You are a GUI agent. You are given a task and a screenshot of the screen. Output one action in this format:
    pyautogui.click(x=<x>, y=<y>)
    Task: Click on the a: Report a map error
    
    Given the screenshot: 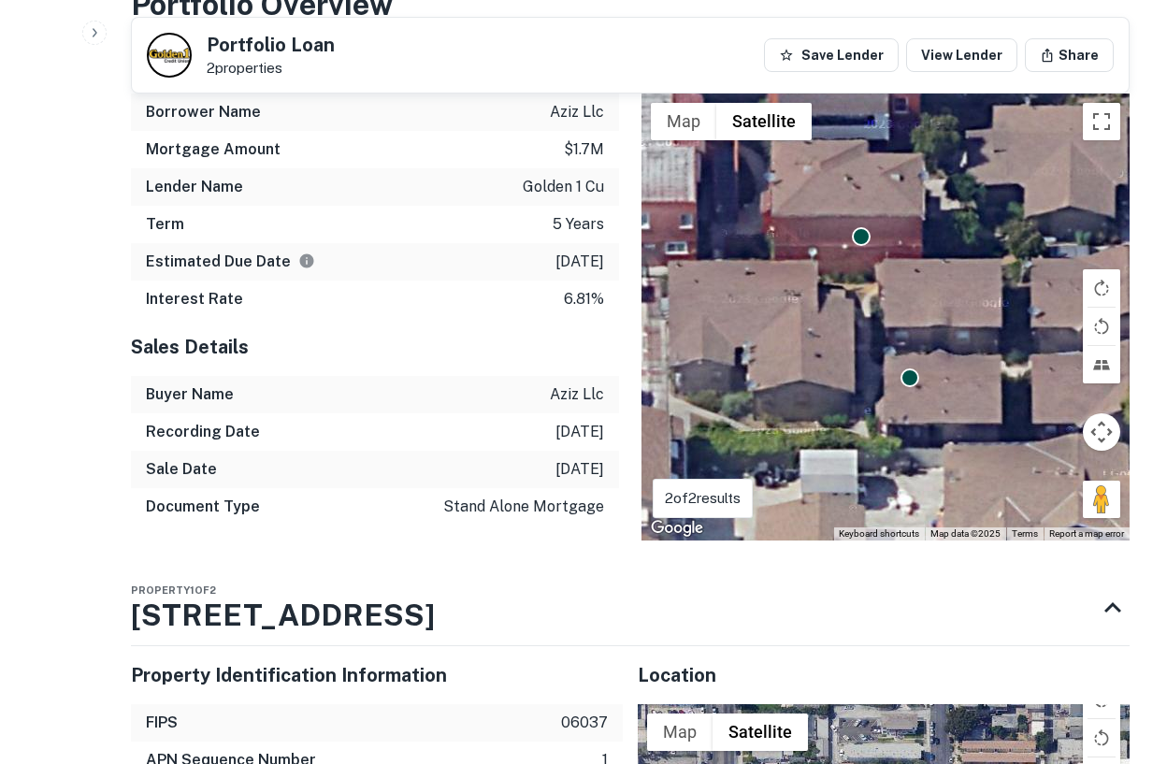 What is the action you would take?
    pyautogui.click(x=1087, y=533)
    